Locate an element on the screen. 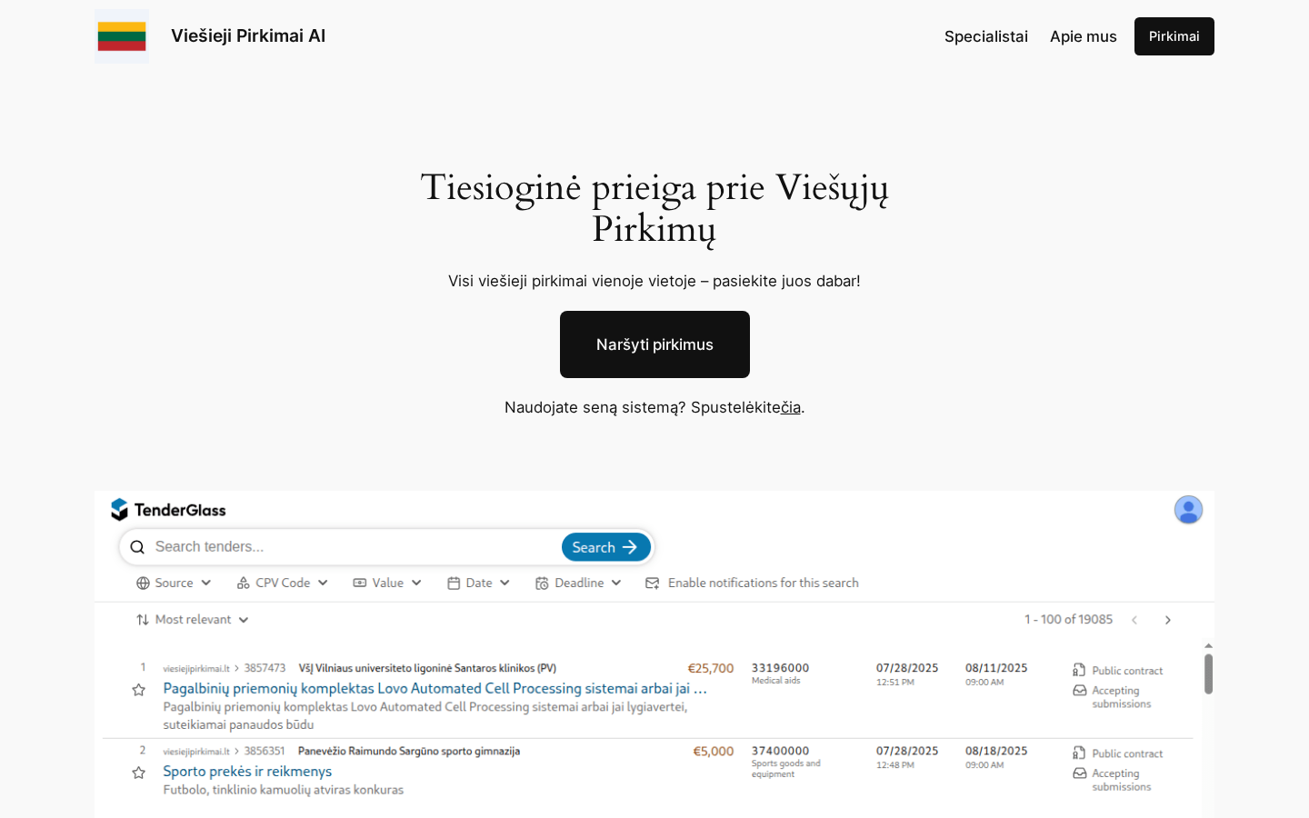 The height and width of the screenshot is (818, 1309). a: Viešieji Pirkimai AI is located at coordinates (248, 35).